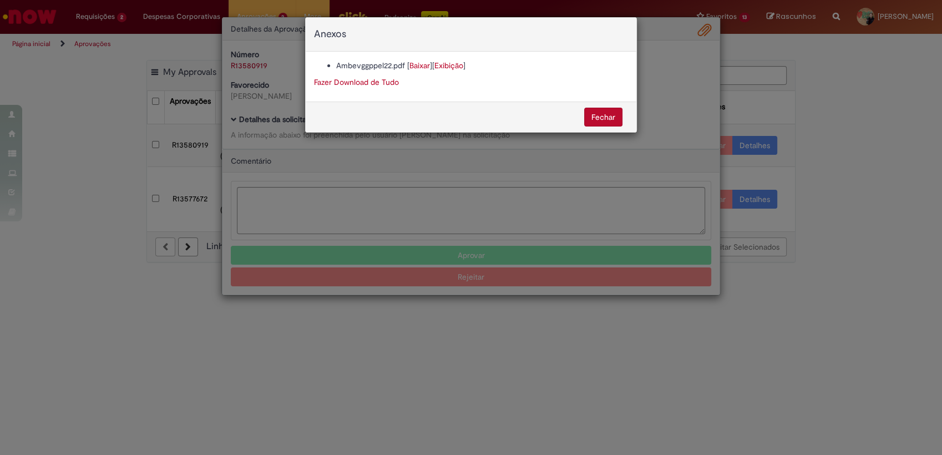 This screenshot has width=942, height=455. What do you see at coordinates (471, 34) in the screenshot?
I see `h4: Anexos` at bounding box center [471, 34].